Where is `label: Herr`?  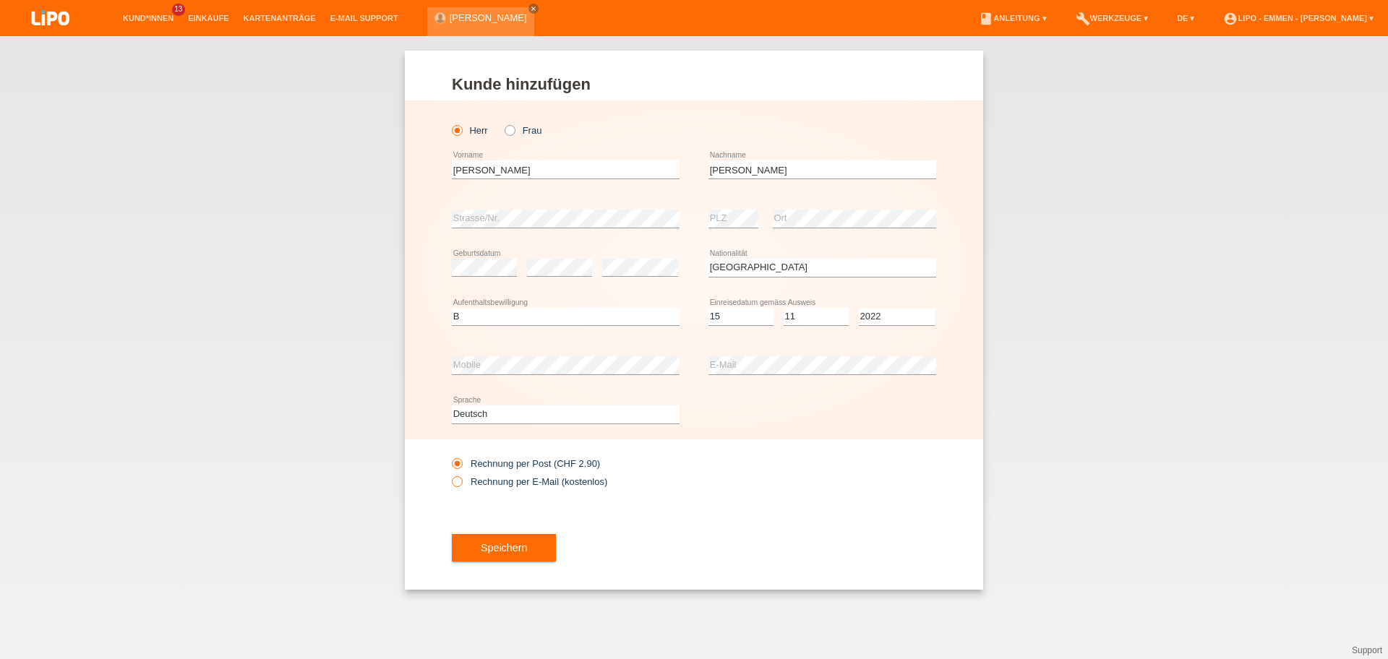
label: Herr is located at coordinates (470, 130).